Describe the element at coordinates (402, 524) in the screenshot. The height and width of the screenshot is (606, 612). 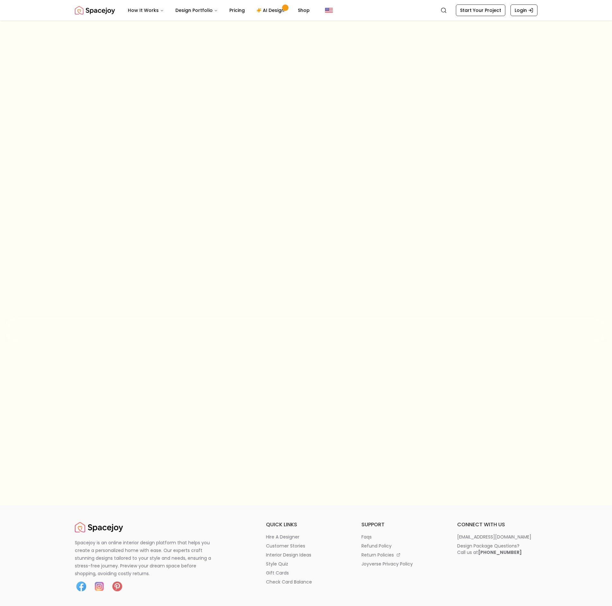
I see `h6: support` at that location.